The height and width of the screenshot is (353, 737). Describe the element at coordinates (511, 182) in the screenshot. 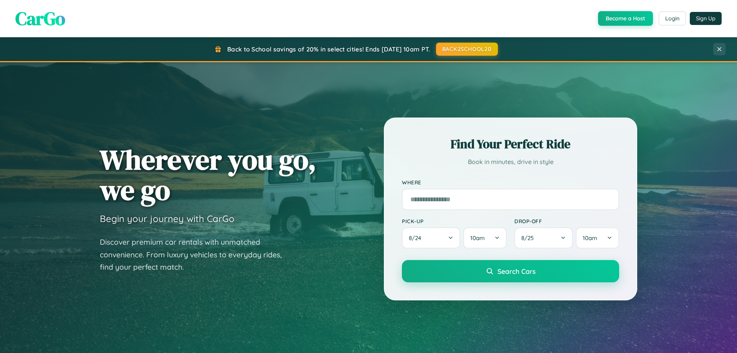

I see `label: Where` at that location.